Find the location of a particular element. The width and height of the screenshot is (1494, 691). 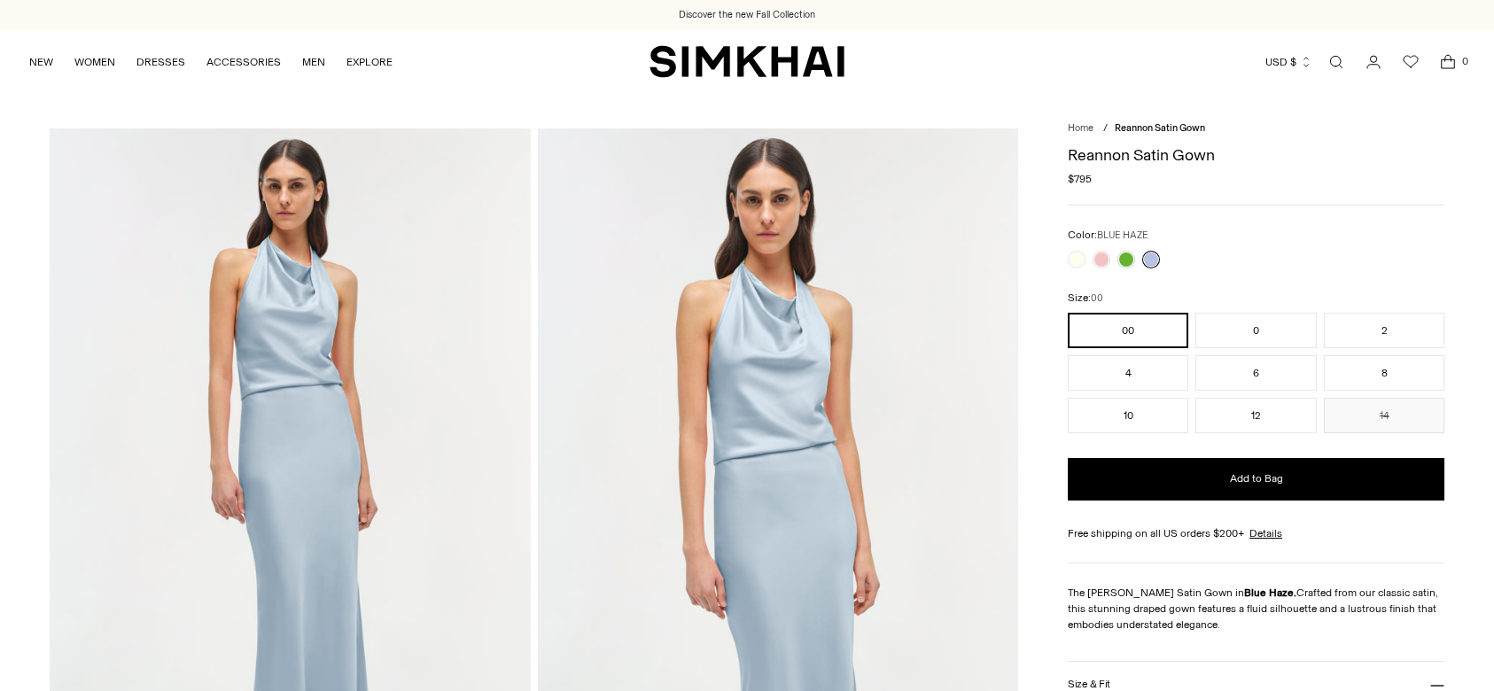

a: ACCESSORIES is located at coordinates (244, 62).